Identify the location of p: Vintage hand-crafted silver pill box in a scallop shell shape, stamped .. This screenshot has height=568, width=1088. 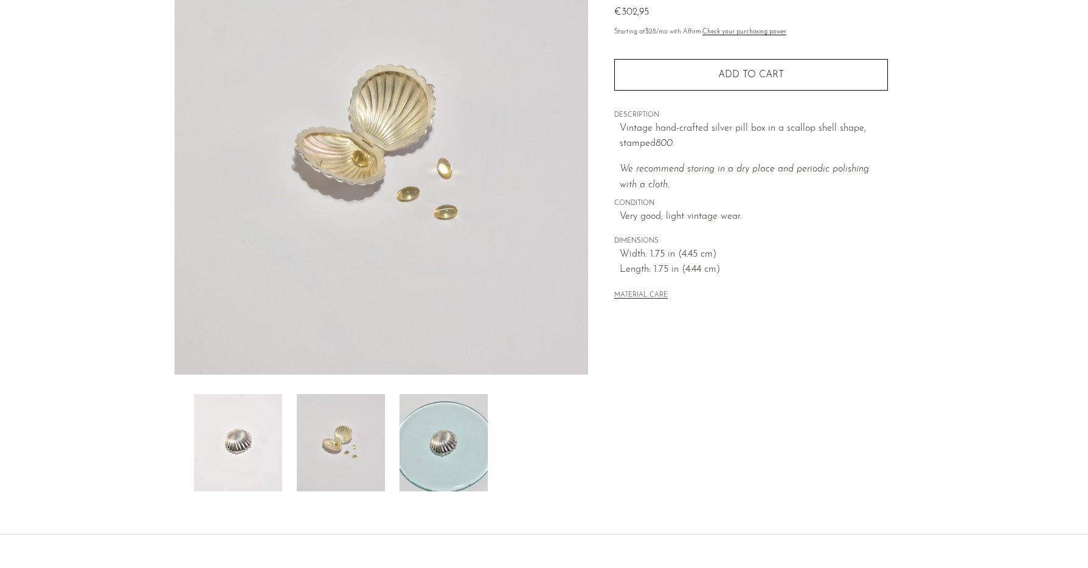
(753, 136).